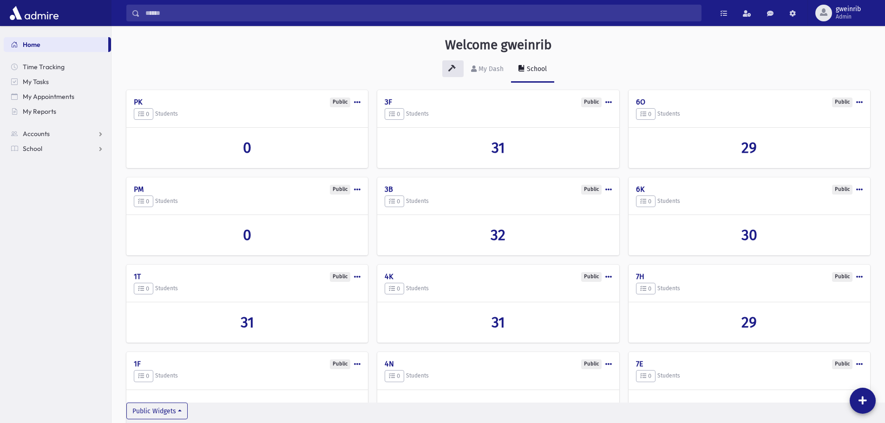  I want to click on span: gweinrib, so click(848, 9).